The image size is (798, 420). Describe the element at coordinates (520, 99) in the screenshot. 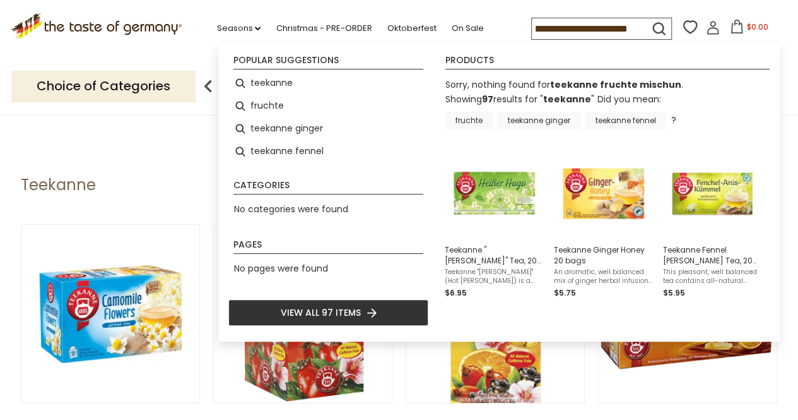

I see `span: Showing results for " "` at that location.